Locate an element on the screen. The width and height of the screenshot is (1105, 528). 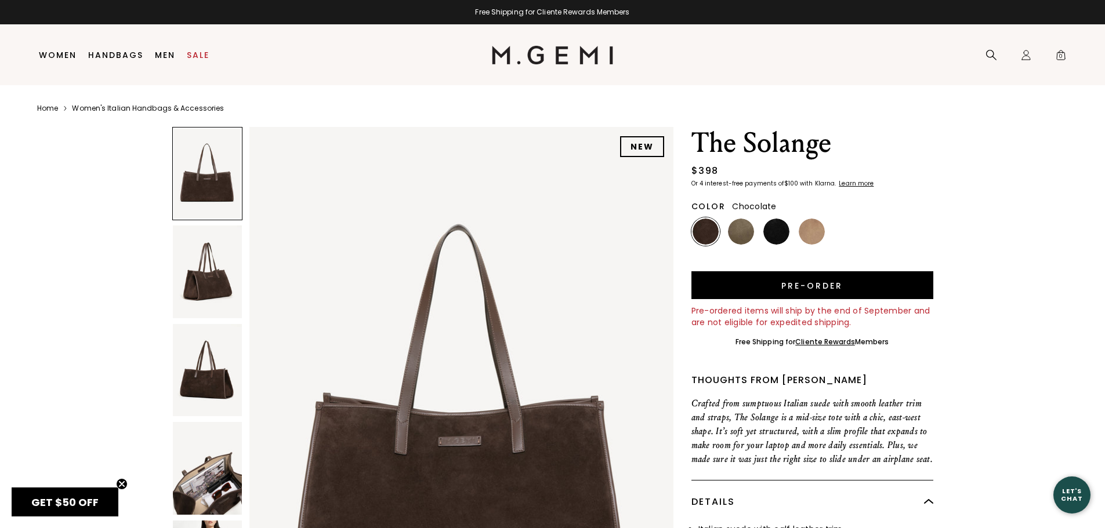
a: Women is located at coordinates (57, 55).